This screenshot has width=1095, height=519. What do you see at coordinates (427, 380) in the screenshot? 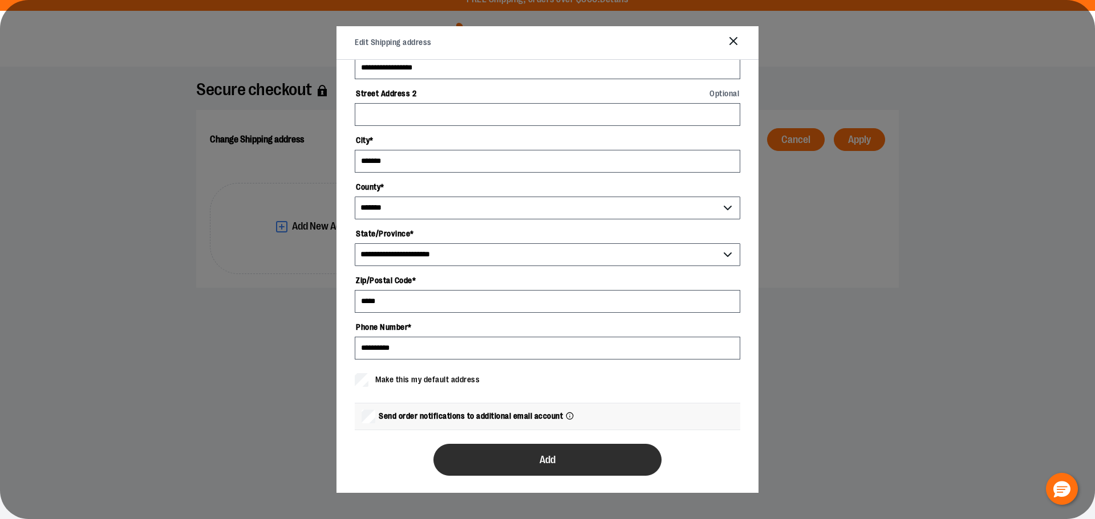
I see `span: Make this my default address` at bounding box center [427, 380].